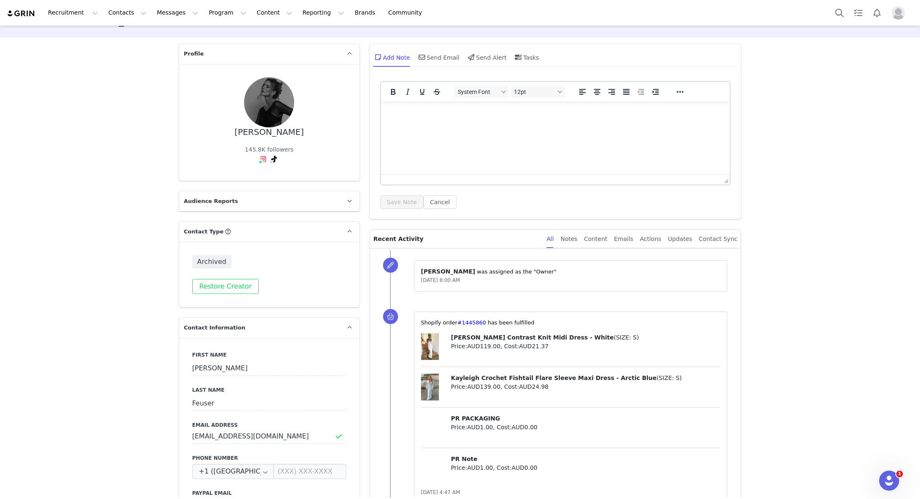  What do you see at coordinates (554, 378) in the screenshot?
I see `span: Kayleigh Crochet Fishtail Flare Sleeve Maxi Dress - Arctic Blue` at bounding box center [554, 378].